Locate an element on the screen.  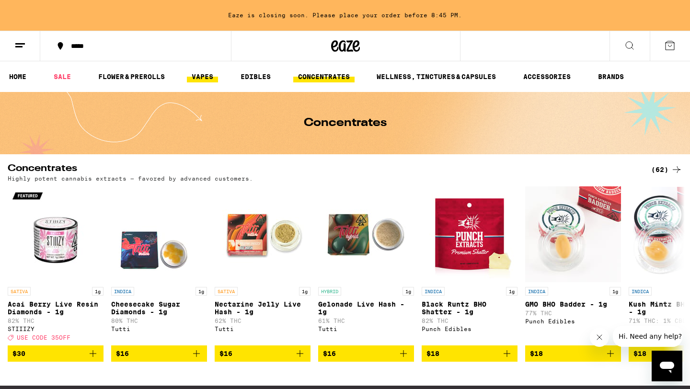
a: BRANDS is located at coordinates (611, 77).